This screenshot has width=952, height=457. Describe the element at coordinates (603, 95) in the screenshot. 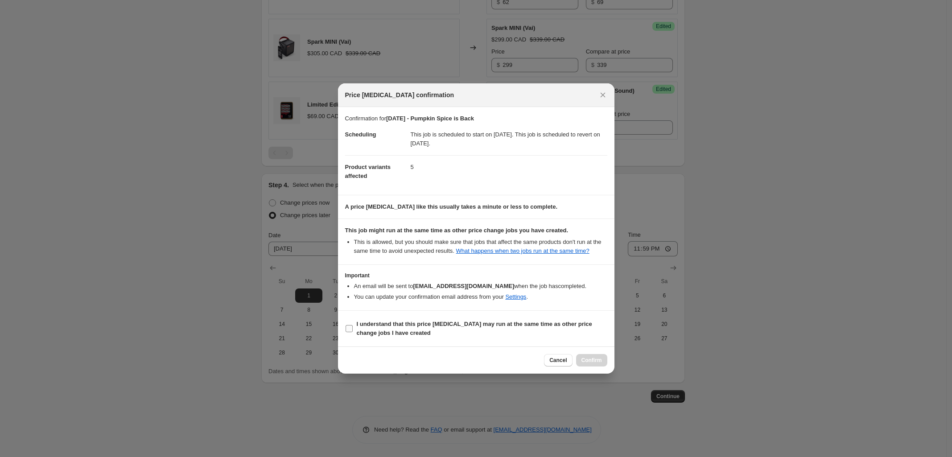

I see `button: Close` at that location.